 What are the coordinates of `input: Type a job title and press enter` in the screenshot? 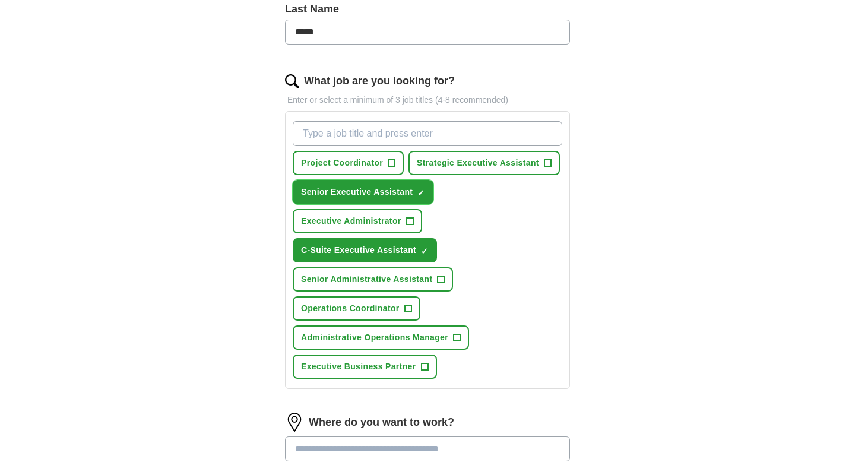 It's located at (427, 134).